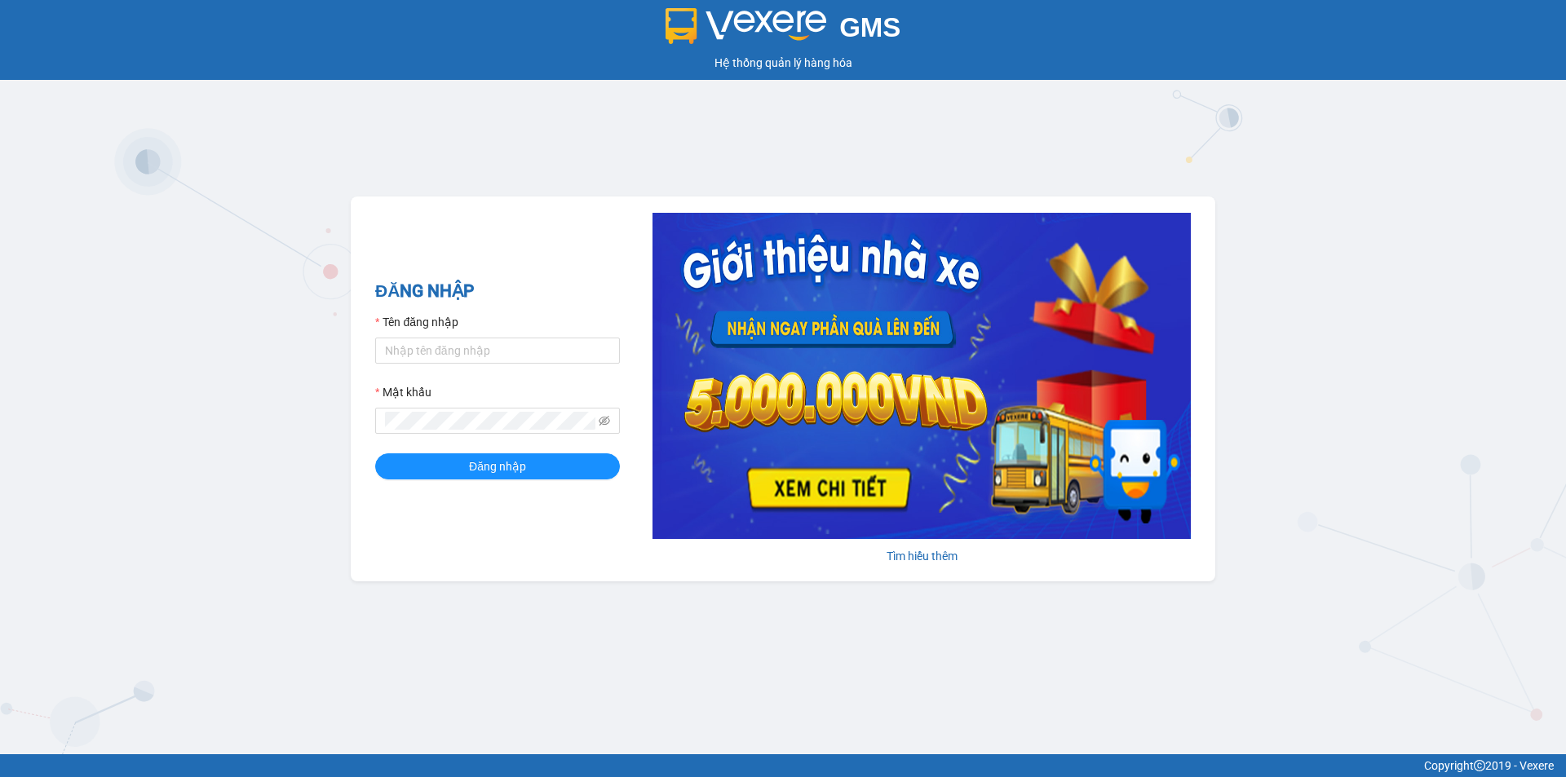  Describe the element at coordinates (869, 27) in the screenshot. I see `span: GMS` at that location.